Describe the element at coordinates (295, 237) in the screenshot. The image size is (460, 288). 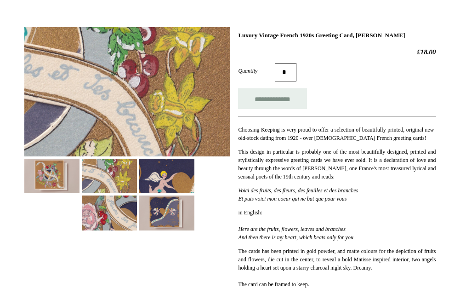
I see `em: And then there is my heart, which beats only for you` at that location.